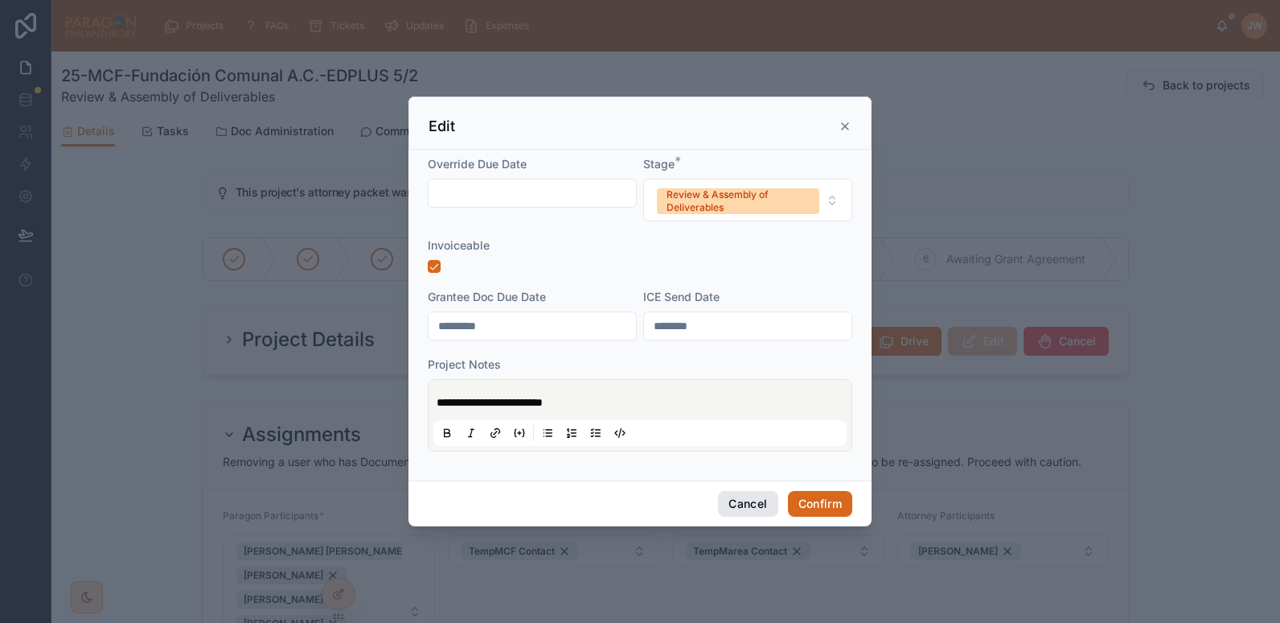 The image size is (1280, 623). What do you see at coordinates (458, 245) in the screenshot?
I see `span: Invoiceable` at bounding box center [458, 245].